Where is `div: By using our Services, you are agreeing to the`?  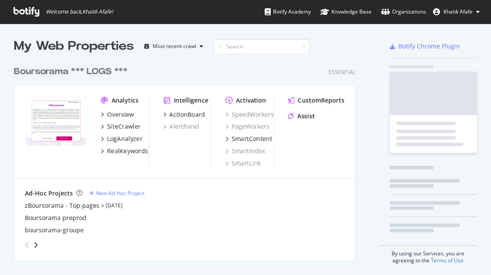 div: By using our Services, you are agreeing to the is located at coordinates (428, 254).